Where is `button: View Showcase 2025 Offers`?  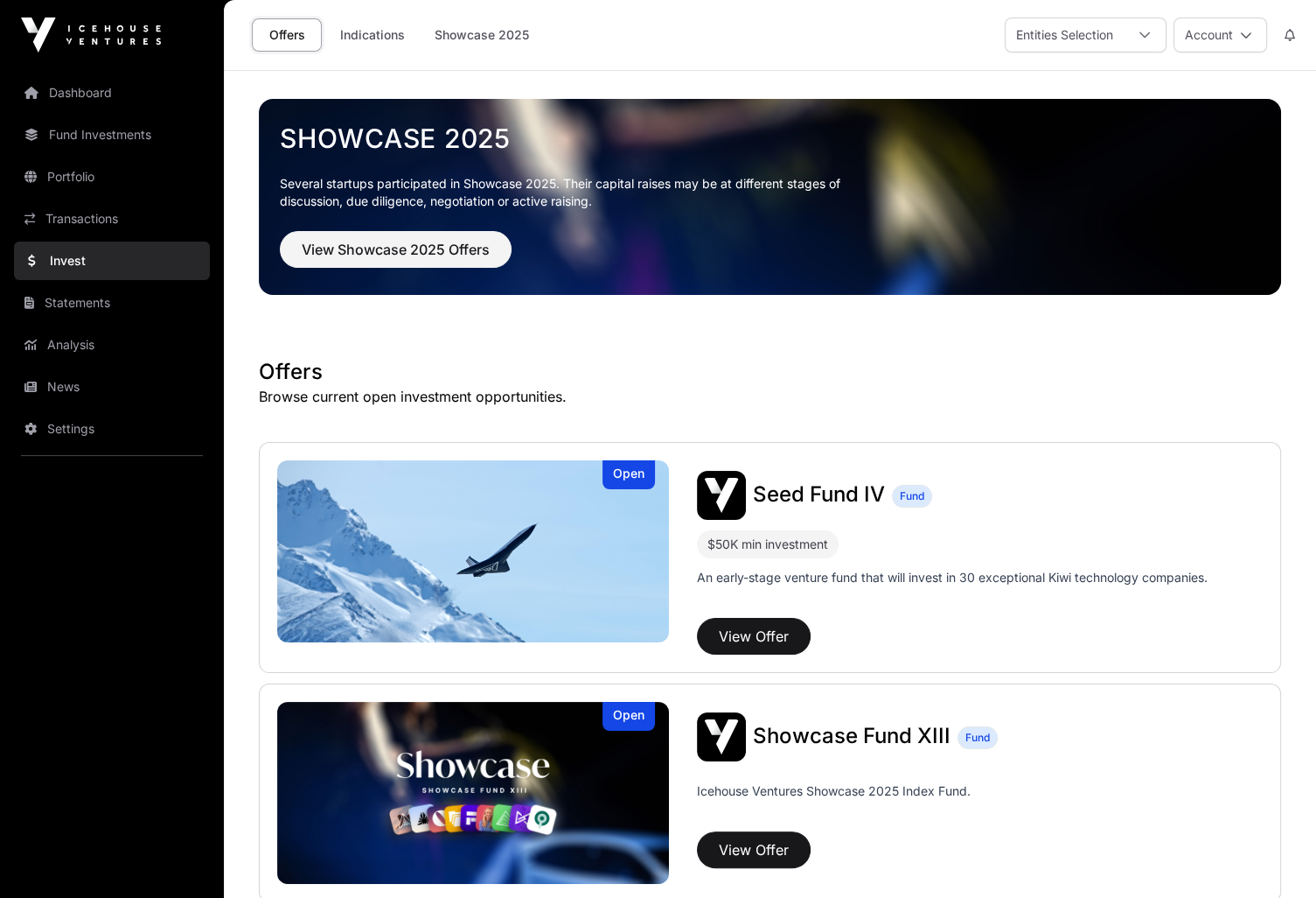
button: View Showcase 2025 Offers is located at coordinates (396, 250).